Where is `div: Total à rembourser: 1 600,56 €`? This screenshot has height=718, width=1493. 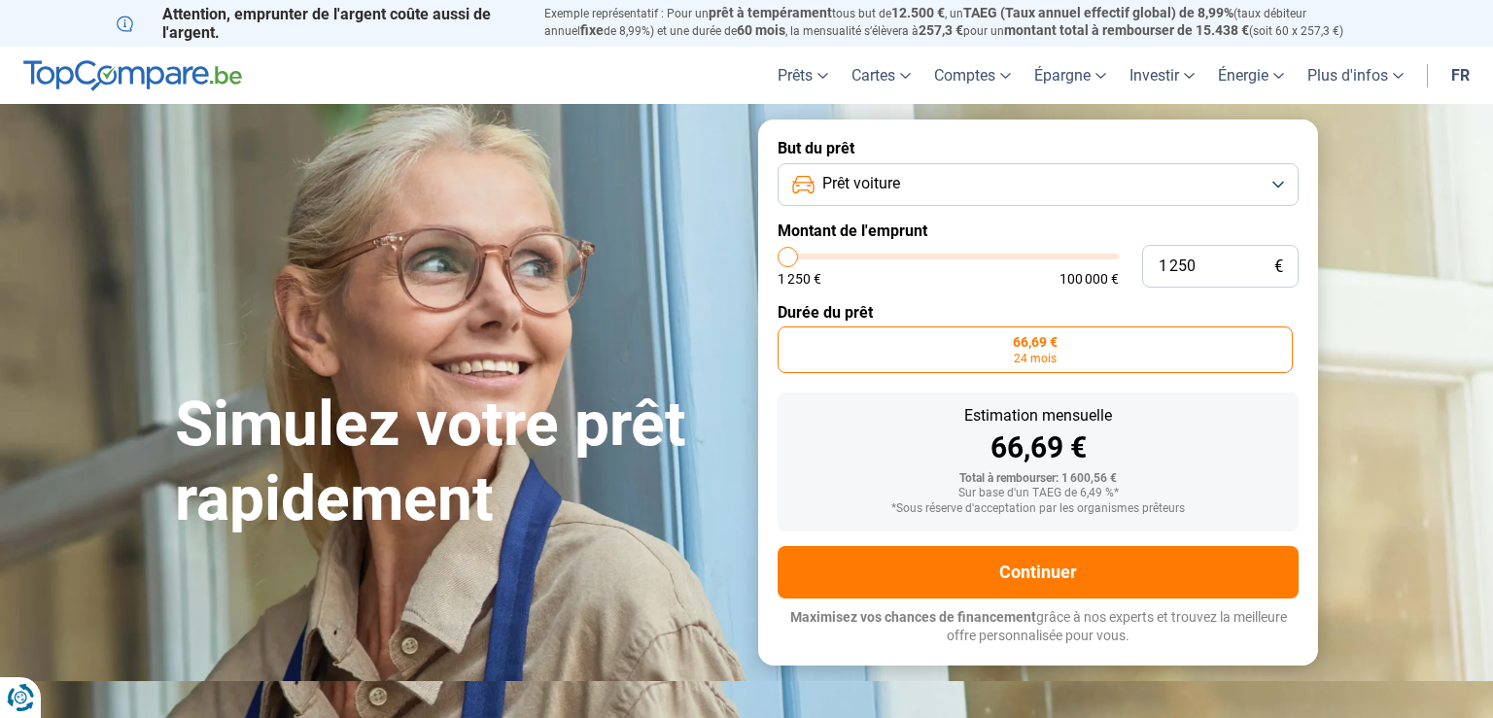
div: Total à rembourser: 1 600,56 € is located at coordinates (1038, 479).